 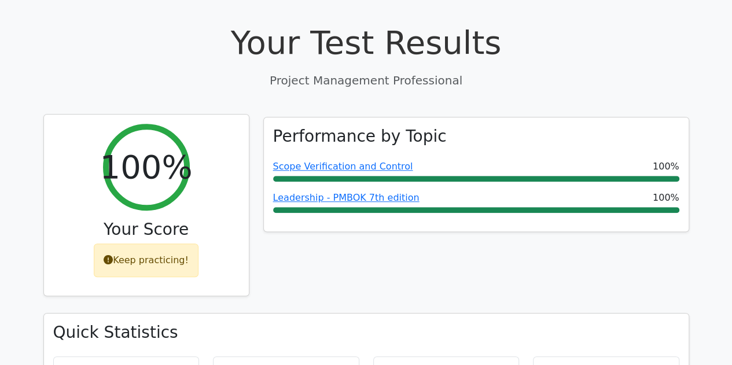 I want to click on h3: Quick Statistics, so click(x=367, y=333).